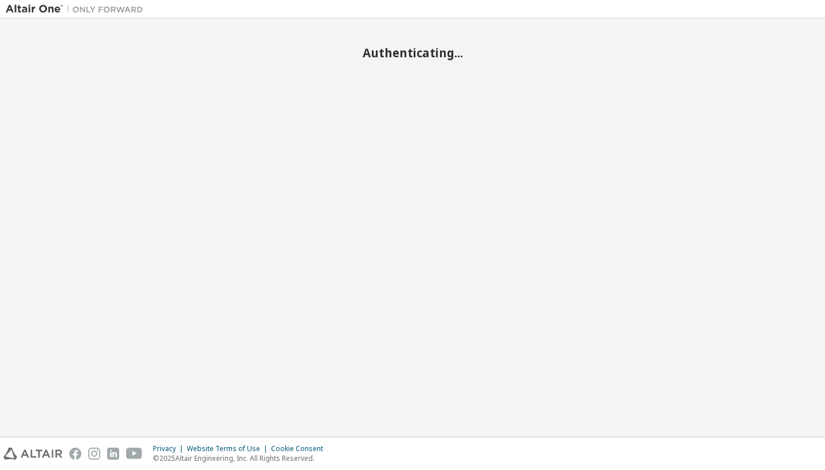 This screenshot has width=825, height=470. I want to click on div: Privacy, so click(170, 449).